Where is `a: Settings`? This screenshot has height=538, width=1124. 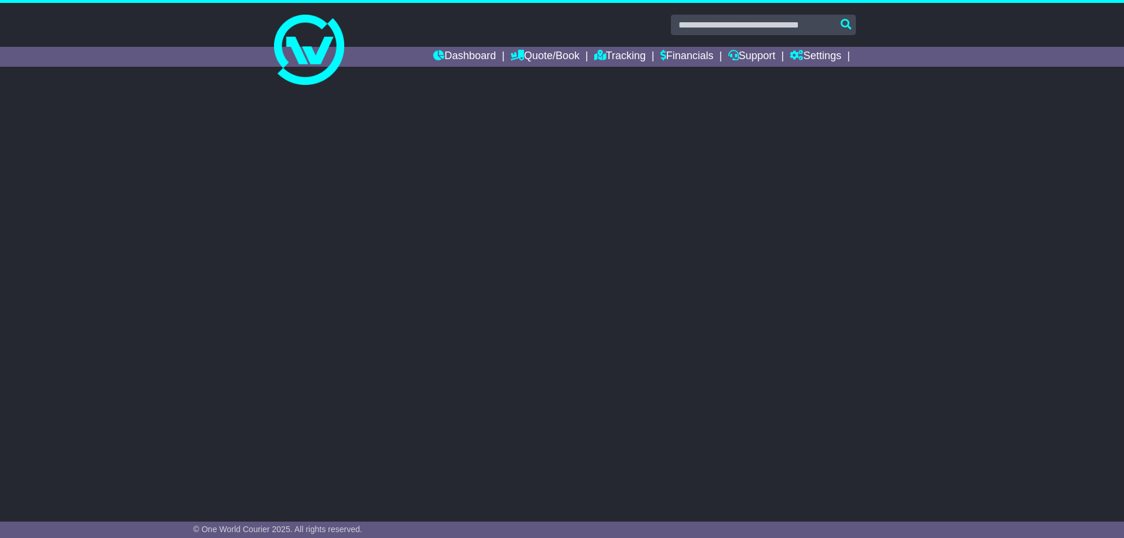 a: Settings is located at coordinates (815, 57).